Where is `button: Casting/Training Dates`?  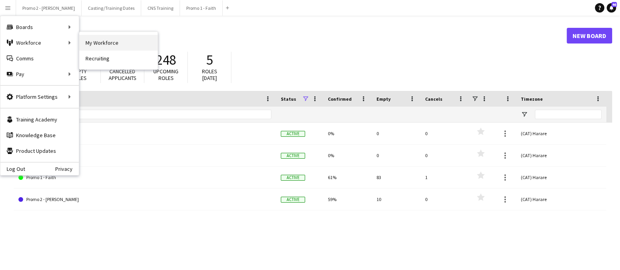 button: Casting/Training Dates is located at coordinates (111, 8).